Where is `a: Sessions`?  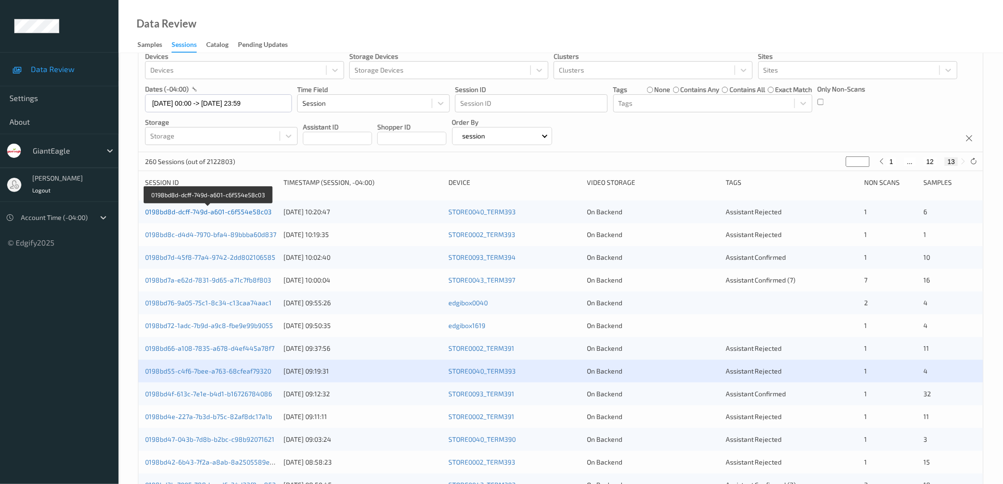
a: Sessions is located at coordinates (189, 46).